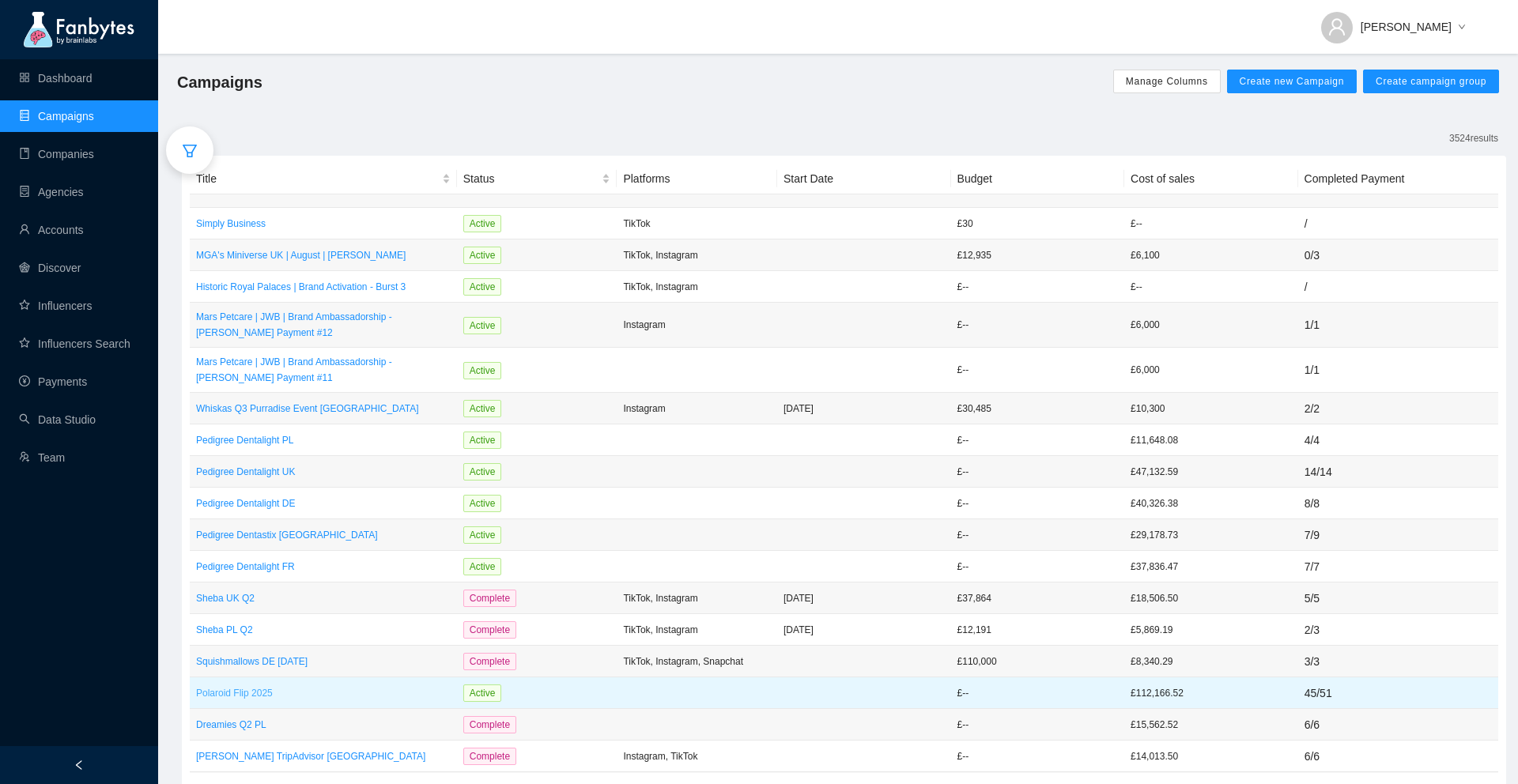 The image size is (1518, 784). What do you see at coordinates (220, 82) in the screenshot?
I see `span: Campaigns` at bounding box center [220, 82].